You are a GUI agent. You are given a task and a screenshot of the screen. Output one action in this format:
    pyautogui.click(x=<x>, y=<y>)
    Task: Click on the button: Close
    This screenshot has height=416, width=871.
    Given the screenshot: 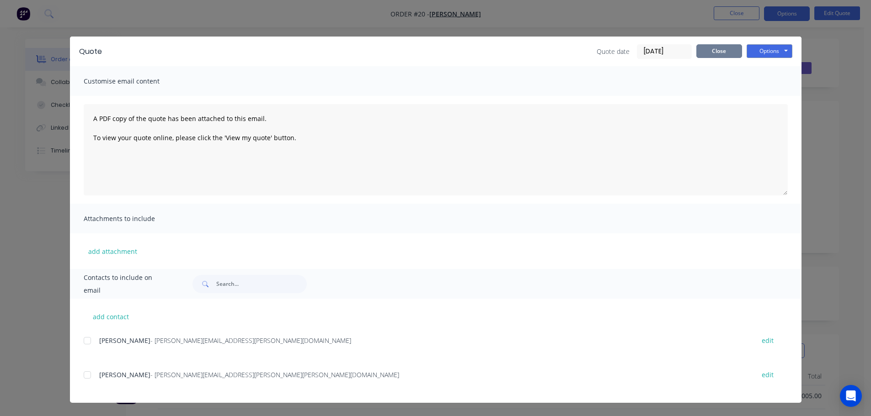 What is the action you would take?
    pyautogui.click(x=719, y=51)
    